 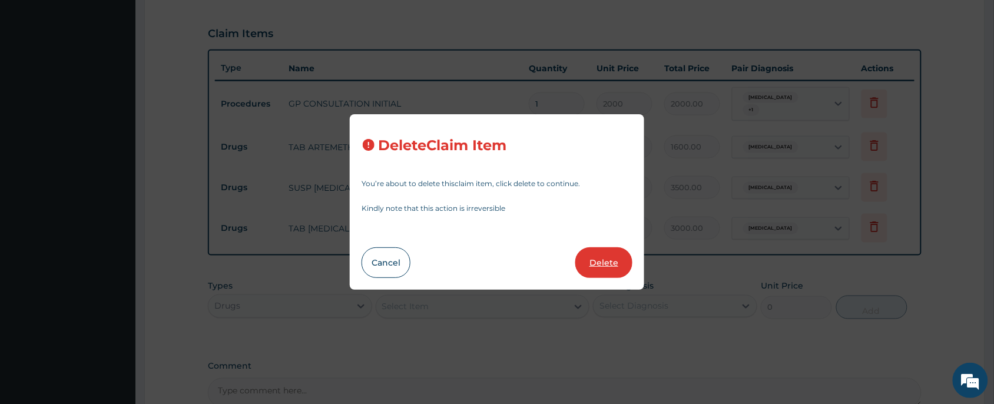 What do you see at coordinates (207, 20) in the screenshot?
I see `div: Minimize live chat window` at bounding box center [207, 20].